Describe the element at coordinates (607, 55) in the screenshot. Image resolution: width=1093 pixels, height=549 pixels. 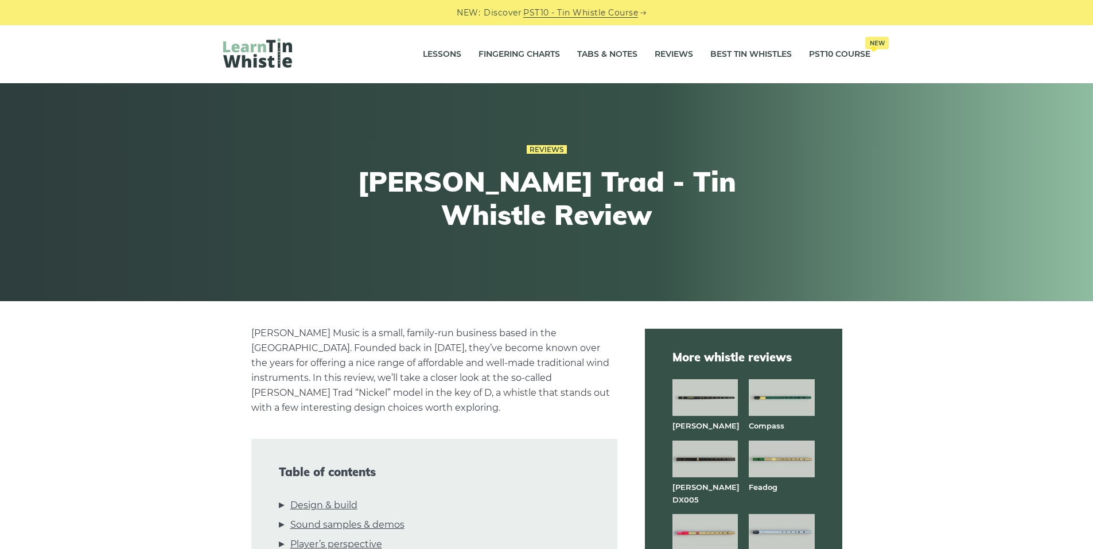
I see `a: Tabs & Notes` at that location.